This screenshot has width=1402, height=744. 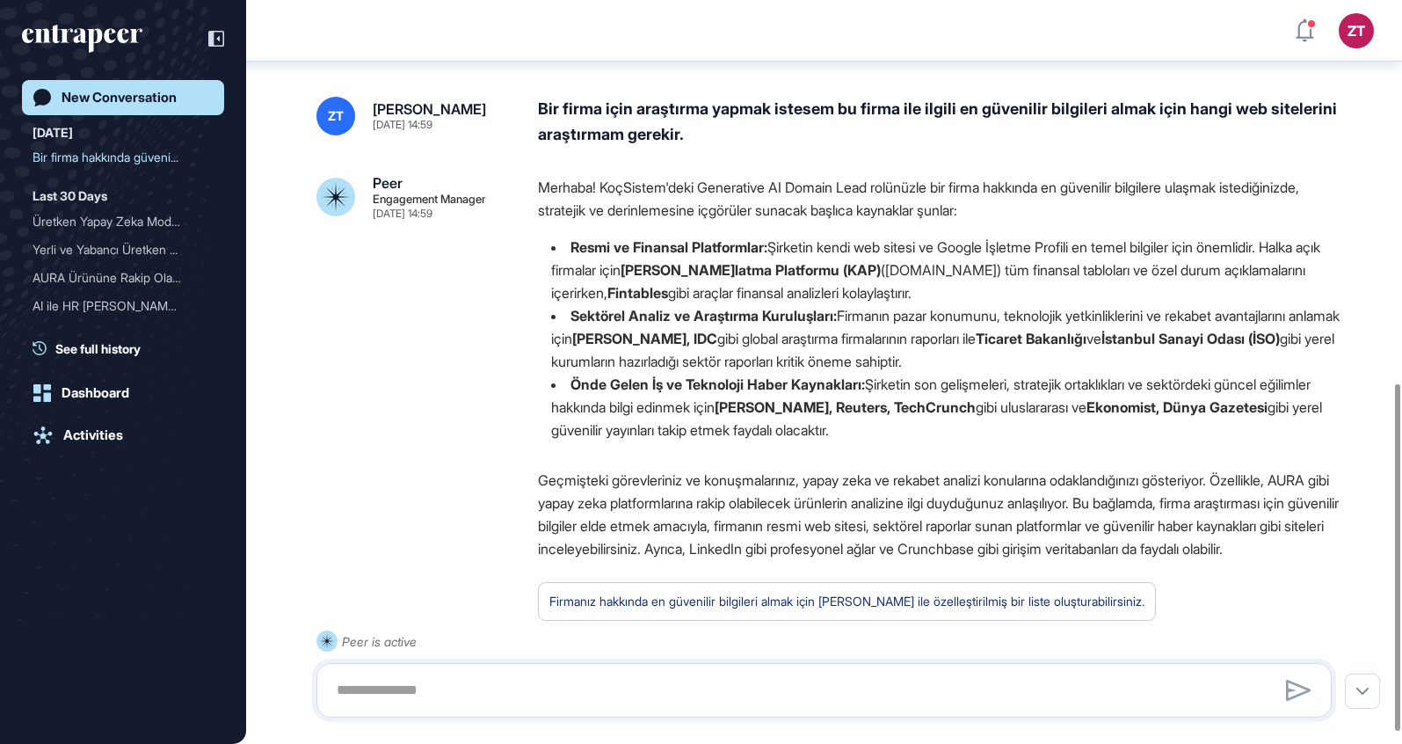 I want to click on div: Üretken Yapay Zeka Modelleri için Test ve Değerlendirme Platformlarına Rakip Ürünler, so click(x=123, y=222).